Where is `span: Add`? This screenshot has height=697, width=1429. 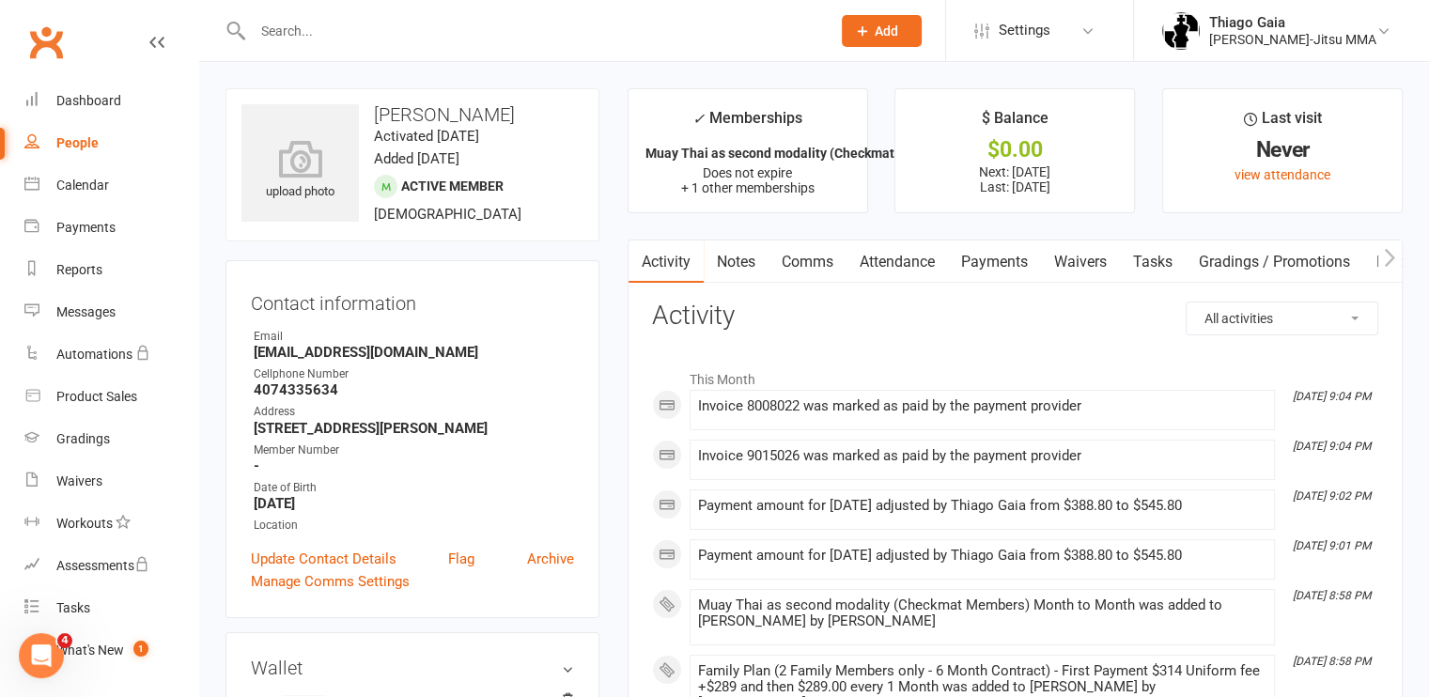 span: Add is located at coordinates (886, 31).